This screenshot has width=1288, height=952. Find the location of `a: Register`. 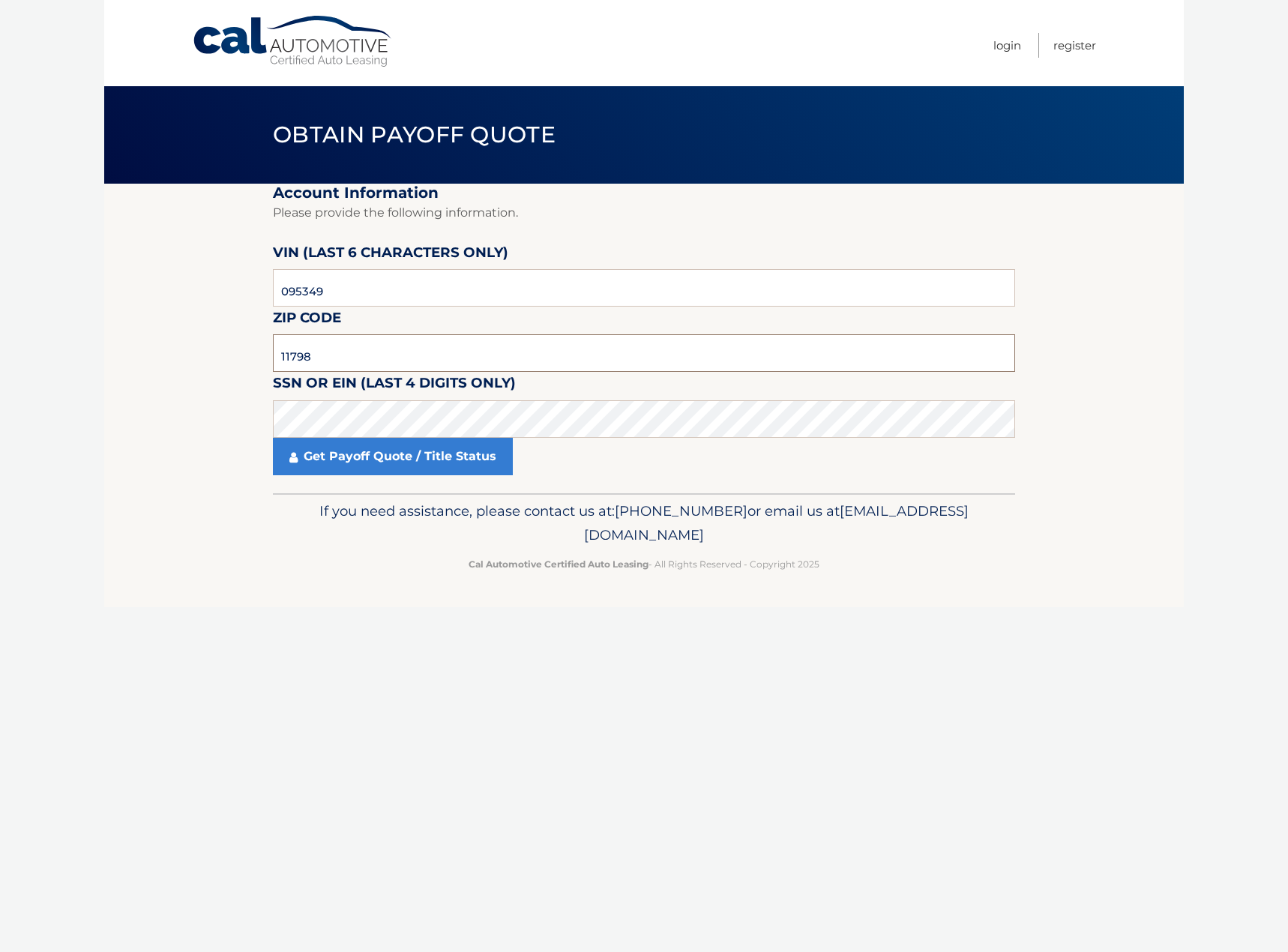

a: Register is located at coordinates (1074, 45).